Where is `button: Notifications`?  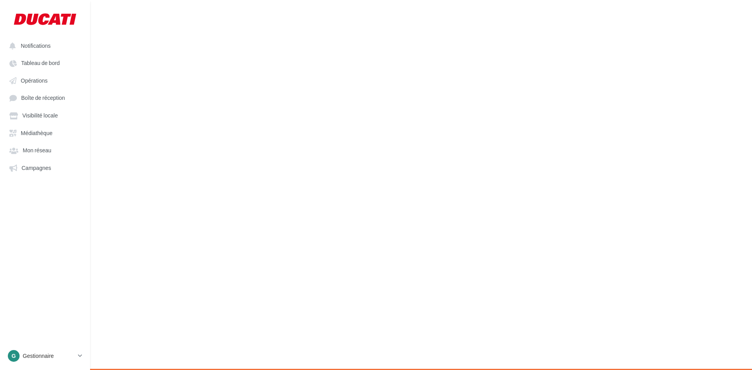
button: Notifications is located at coordinates (43, 45).